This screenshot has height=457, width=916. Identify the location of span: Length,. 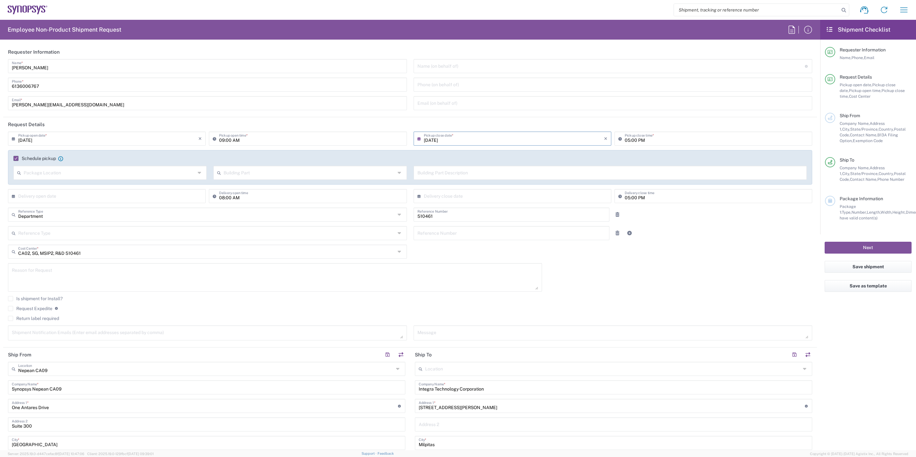
(874, 212).